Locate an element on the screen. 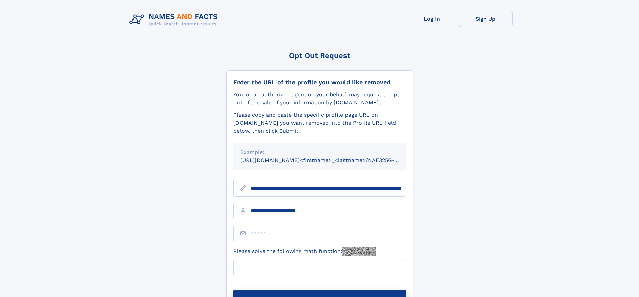 This screenshot has width=639, height=297. a: Sign Up is located at coordinates (485, 19).